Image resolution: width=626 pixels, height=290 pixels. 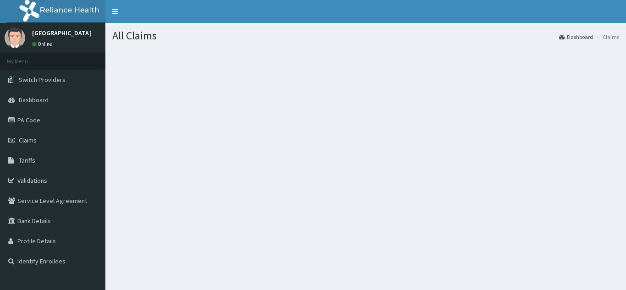 I want to click on a: Dashboard, so click(x=576, y=37).